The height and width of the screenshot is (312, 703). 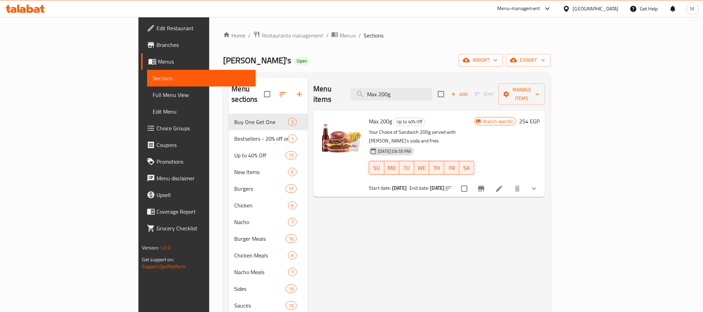 What do you see at coordinates (292, 35) in the screenshot?
I see `span: Restaurants management` at bounding box center [292, 35].